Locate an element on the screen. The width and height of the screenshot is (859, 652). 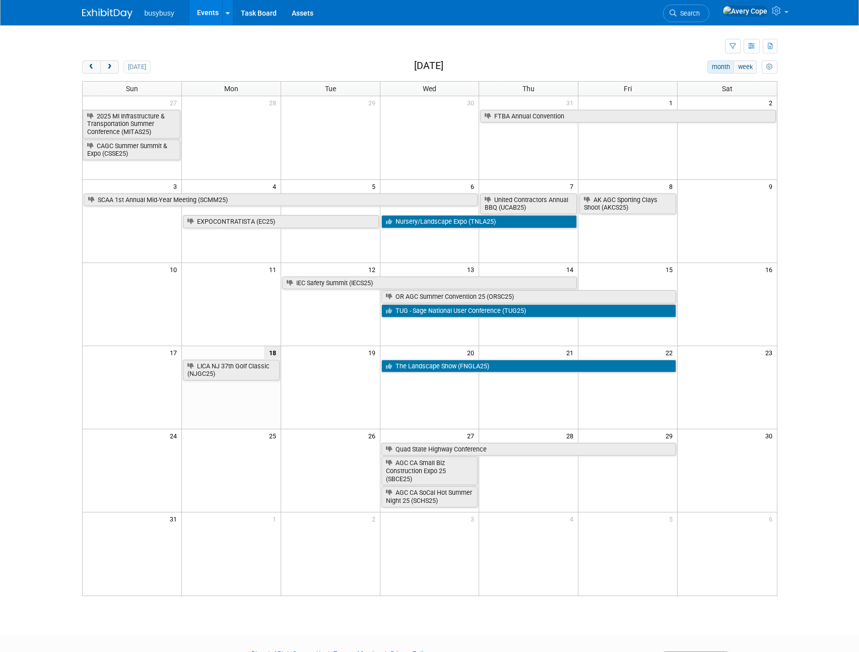
a: United Contractors Annual BBQ (UCAB25) is located at coordinates (529, 204).